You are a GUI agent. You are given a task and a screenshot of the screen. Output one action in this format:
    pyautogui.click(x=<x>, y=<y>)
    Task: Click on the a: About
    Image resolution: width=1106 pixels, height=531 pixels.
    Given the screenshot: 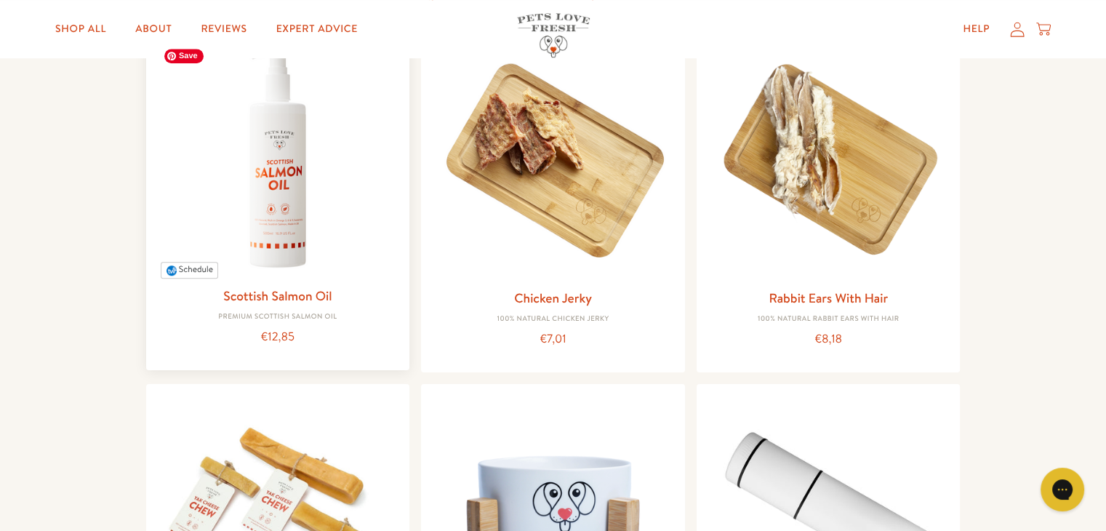 What is the action you would take?
    pyautogui.click(x=153, y=29)
    